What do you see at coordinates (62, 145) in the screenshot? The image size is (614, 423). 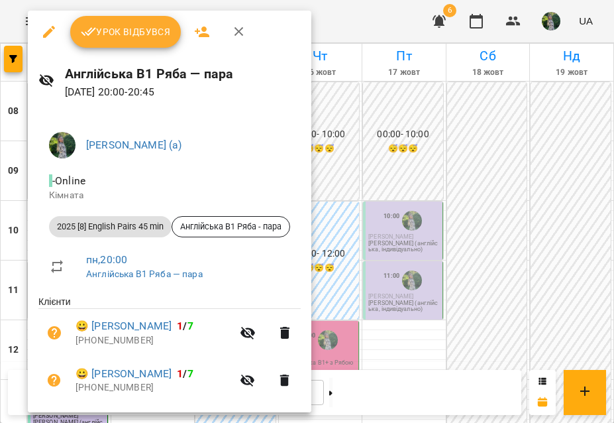 I see `img: 429a96cc9ef94a033d0b11a5387a5960.jfif` at bounding box center [62, 145].